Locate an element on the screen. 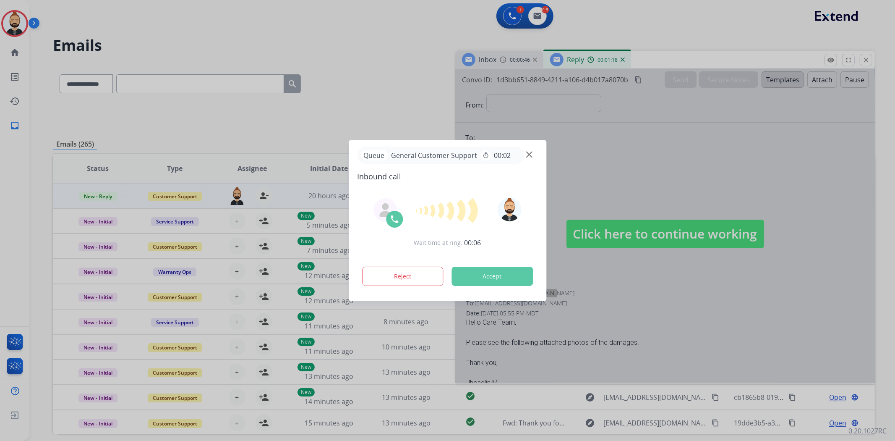 This screenshot has width=895, height=441. span: 00:06 is located at coordinates (473, 243).